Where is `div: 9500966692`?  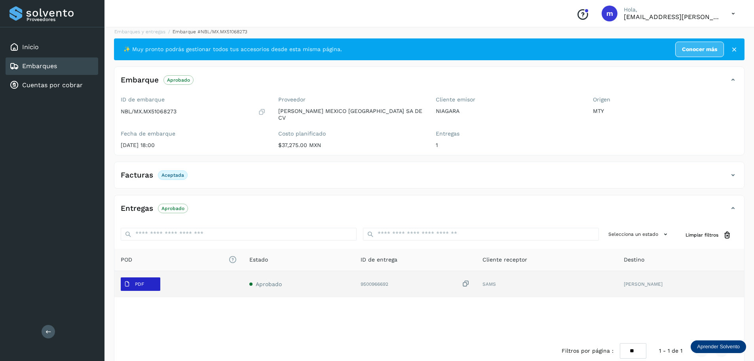 div: 9500966692 is located at coordinates (415, 283).